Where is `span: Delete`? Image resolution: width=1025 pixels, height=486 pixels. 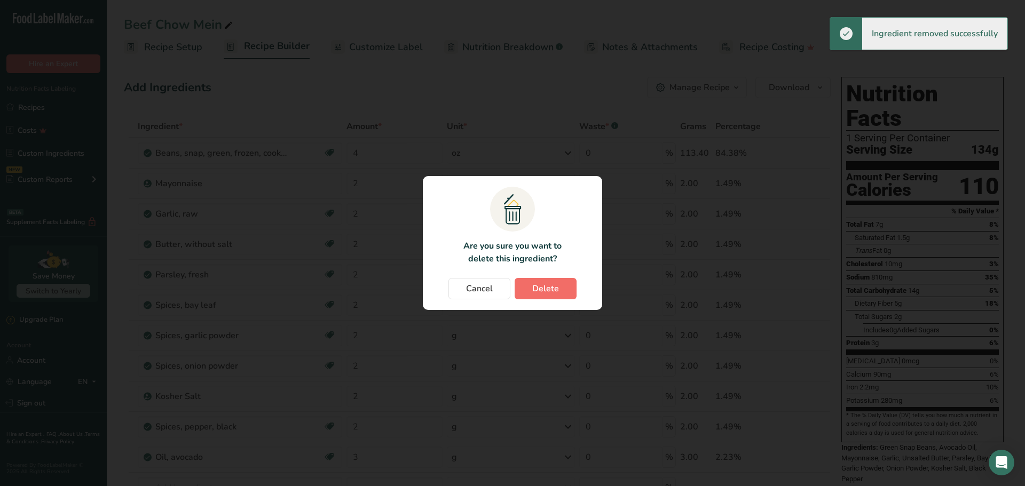
span: Delete is located at coordinates (546, 289).